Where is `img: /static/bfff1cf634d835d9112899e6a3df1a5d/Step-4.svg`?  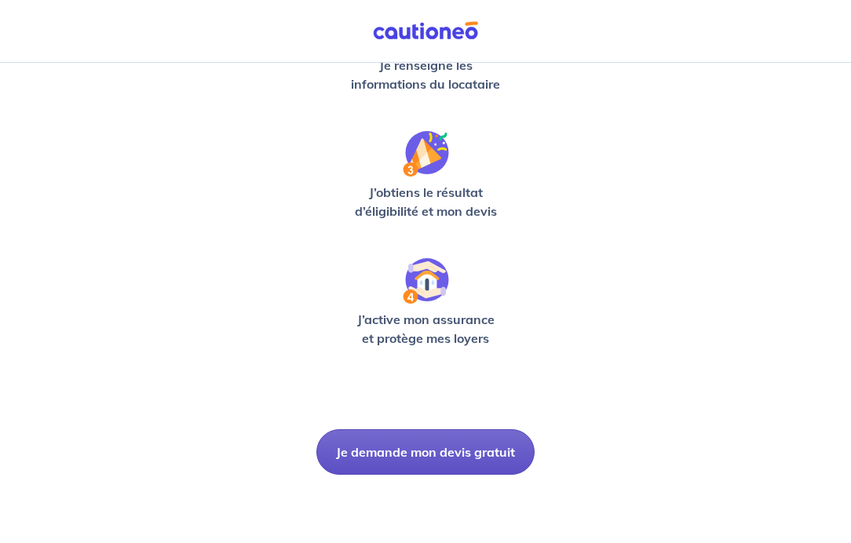
img: /static/bfff1cf634d835d9112899e6a3df1a5d/Step-4.svg is located at coordinates (425, 281).